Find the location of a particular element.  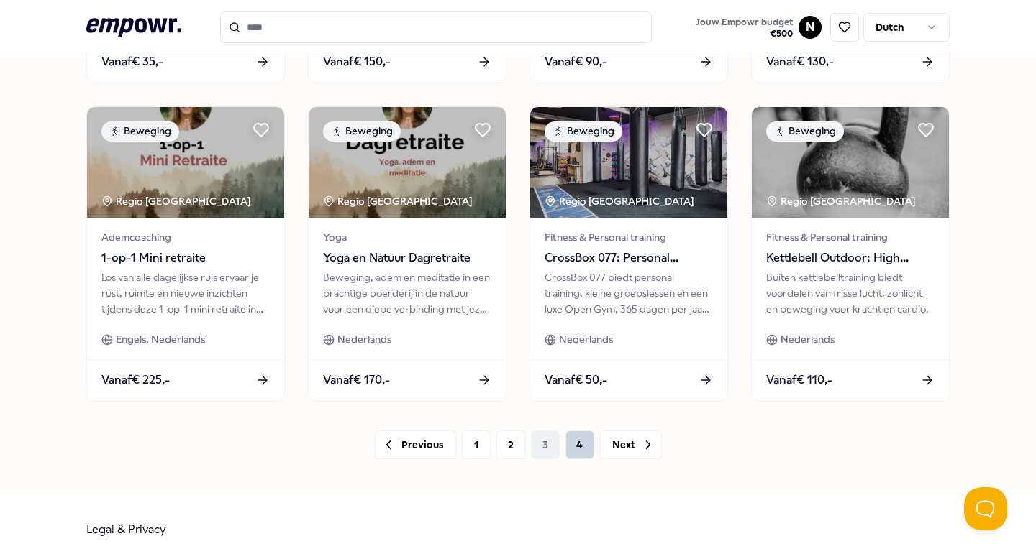

span: Vanaf € 90,- is located at coordinates (575, 62).